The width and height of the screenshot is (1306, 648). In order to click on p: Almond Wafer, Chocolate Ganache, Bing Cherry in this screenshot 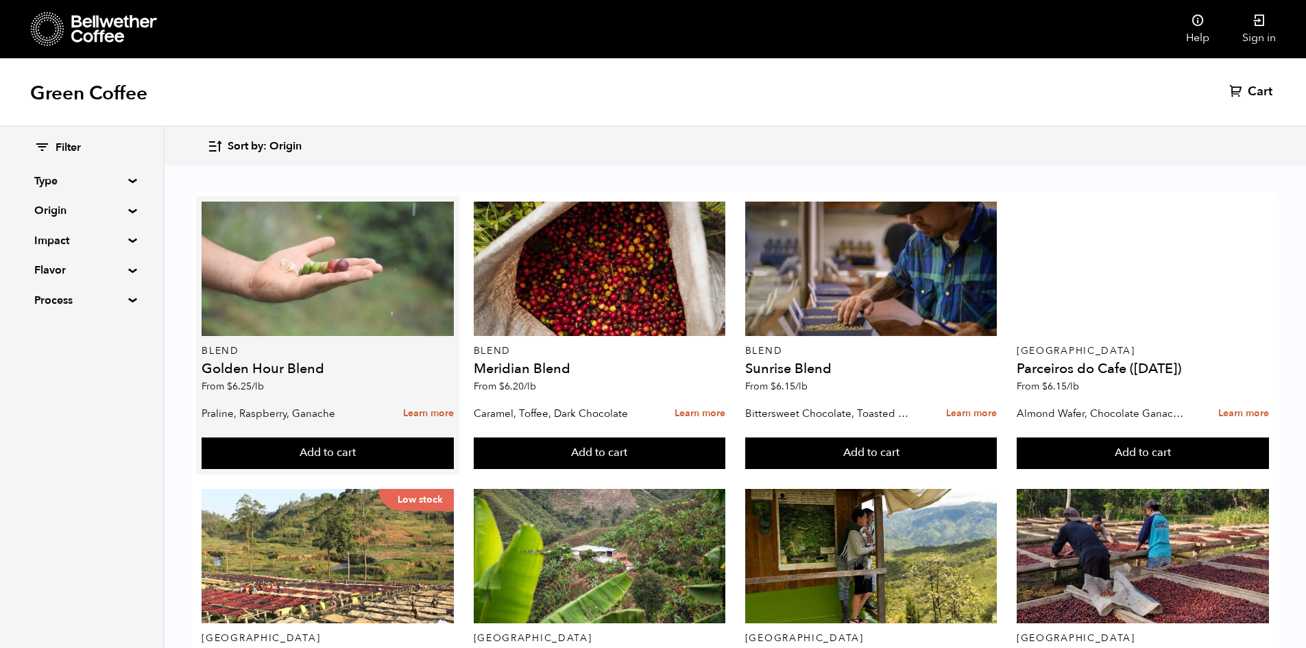, I will do `click(1102, 413)`.